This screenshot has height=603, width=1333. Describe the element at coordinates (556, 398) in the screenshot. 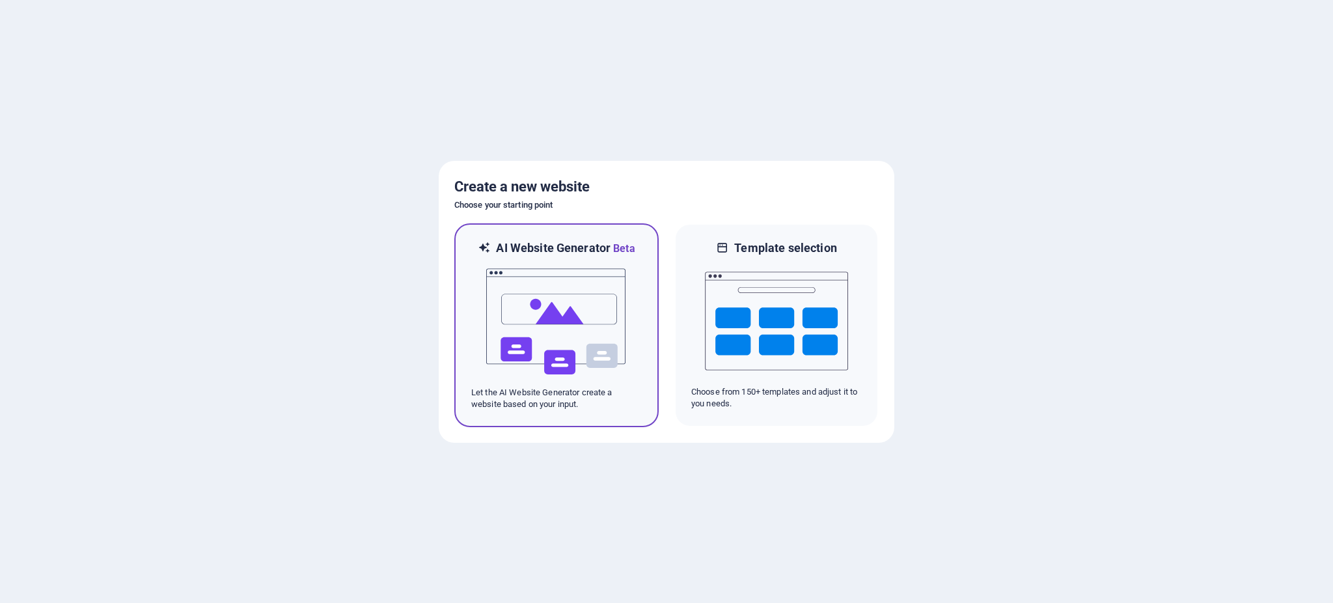

I see `p: Let the AI Website Generator create a website based on your input.` at that location.